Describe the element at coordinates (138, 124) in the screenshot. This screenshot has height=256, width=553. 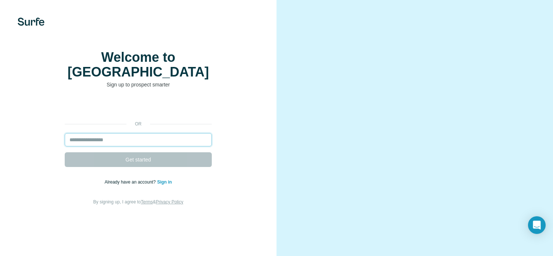
I see `p: or` at that location.